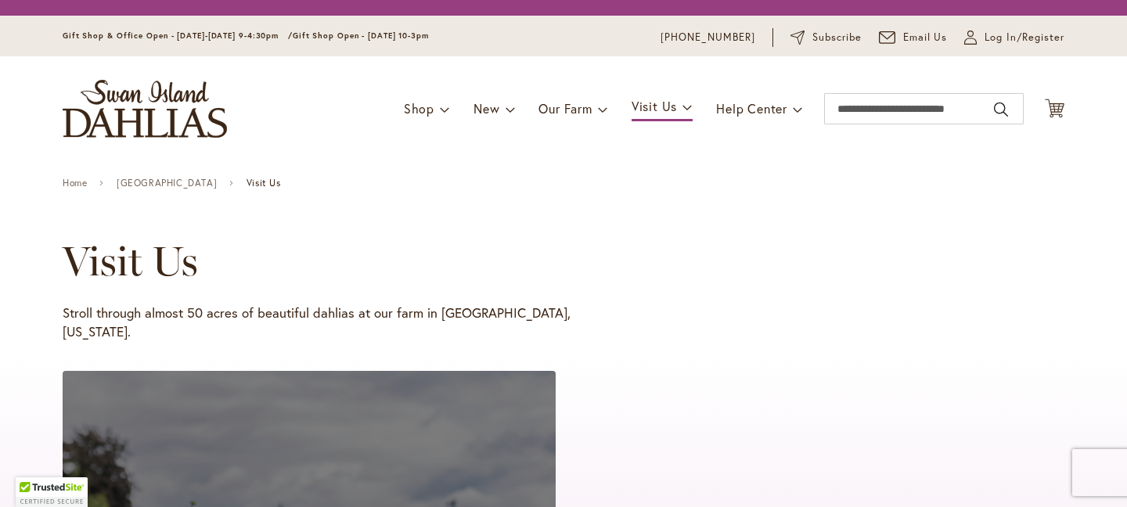  Describe the element at coordinates (52, 492) in the screenshot. I see `div: TrustedSite Certified` at that location.